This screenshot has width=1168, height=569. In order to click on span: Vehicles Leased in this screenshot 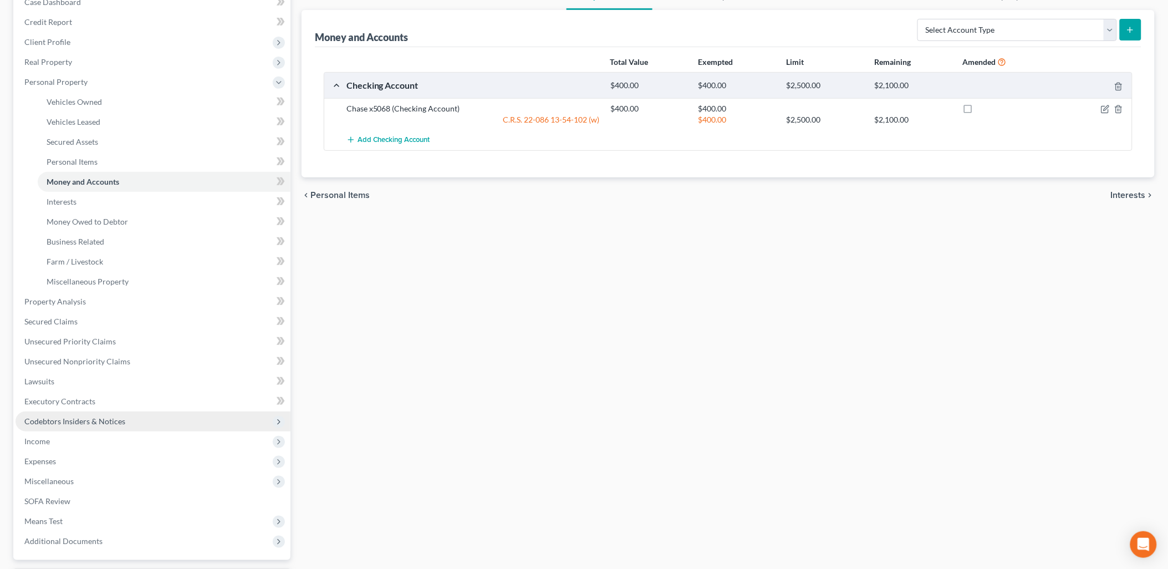, I will do `click(73, 121)`.